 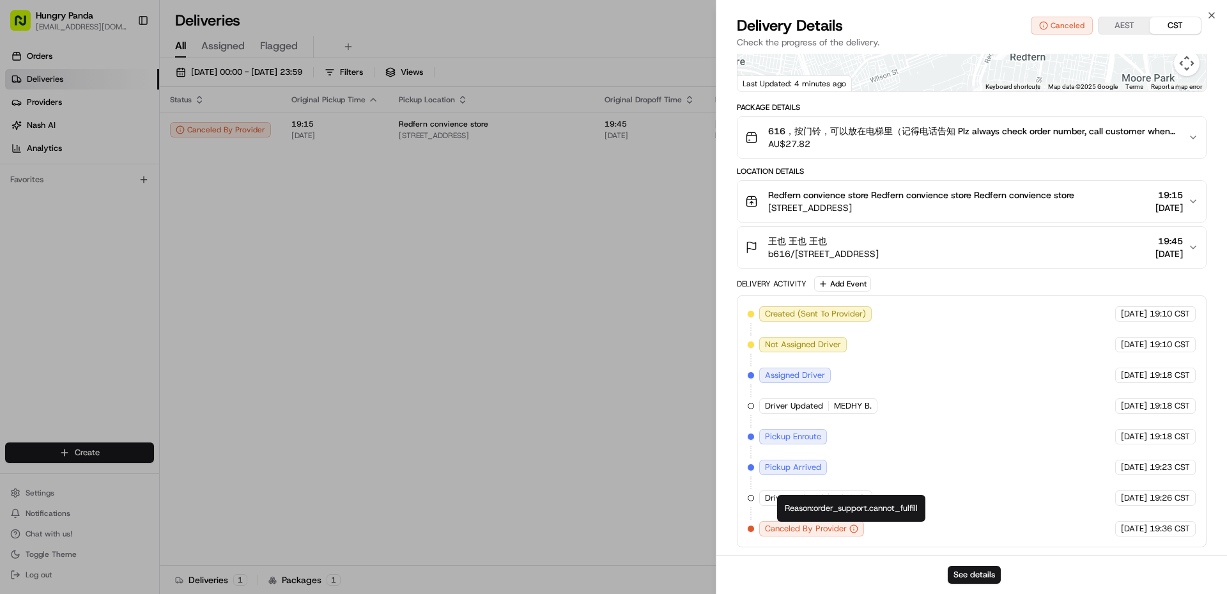 What do you see at coordinates (806, 528) in the screenshot?
I see `span: Canceled By Provider` at bounding box center [806, 528].